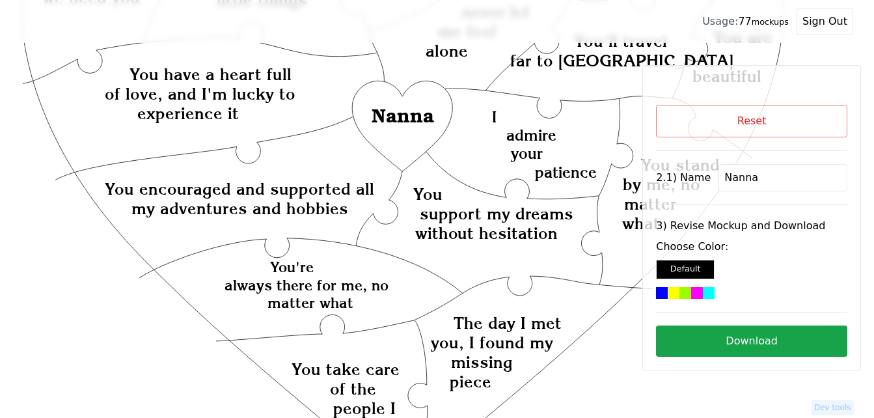  I want to click on text: always there for me, no, so click(307, 284).